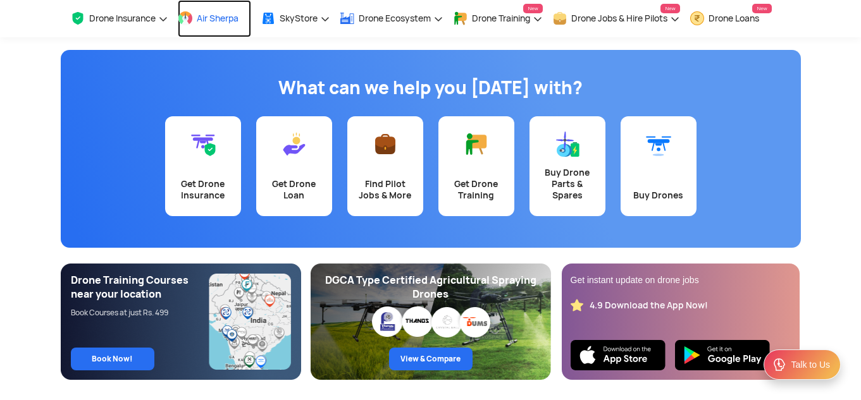 Image resolution: width=861 pixels, height=400 pixels. Describe the element at coordinates (501, 18) in the screenshot. I see `span: Drone Training` at that location.